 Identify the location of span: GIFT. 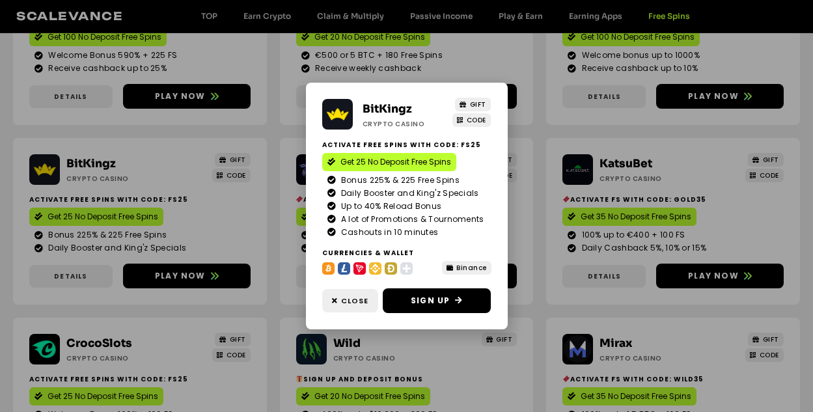
(478, 104).